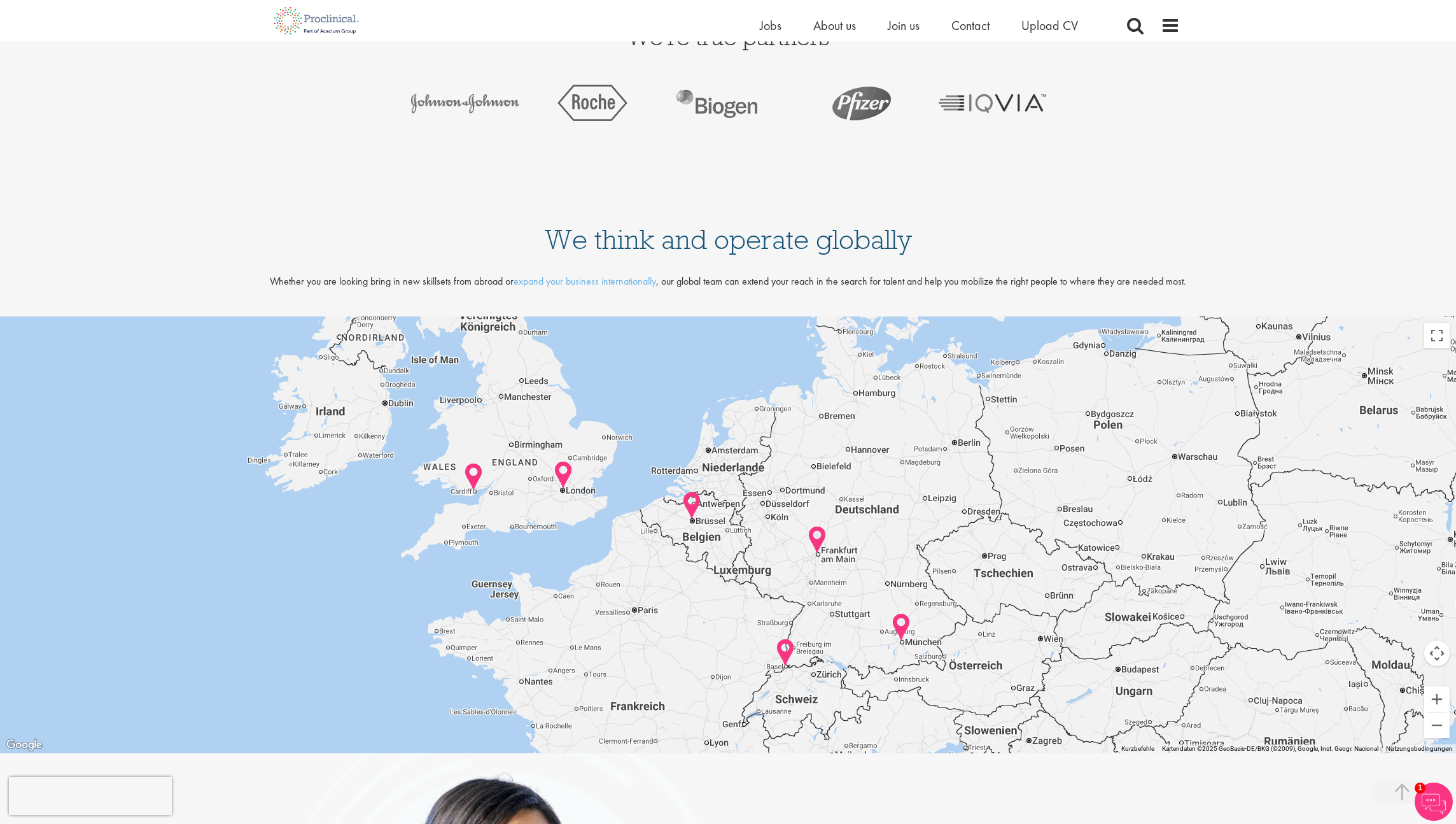 The height and width of the screenshot is (824, 1456). Describe the element at coordinates (1438, 699) in the screenshot. I see `button: Vergrößern` at that location.